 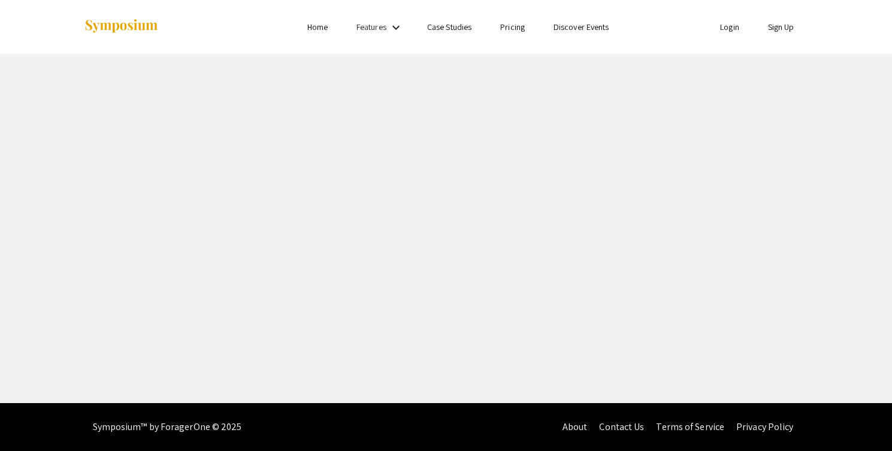 I want to click on img: Symposium by ForagerOne, so click(x=121, y=26).